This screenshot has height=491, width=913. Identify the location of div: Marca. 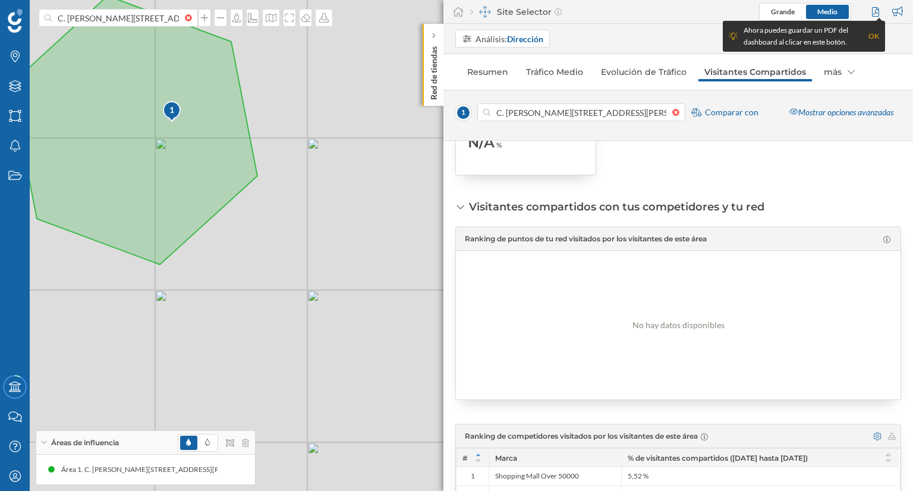
(555, 458).